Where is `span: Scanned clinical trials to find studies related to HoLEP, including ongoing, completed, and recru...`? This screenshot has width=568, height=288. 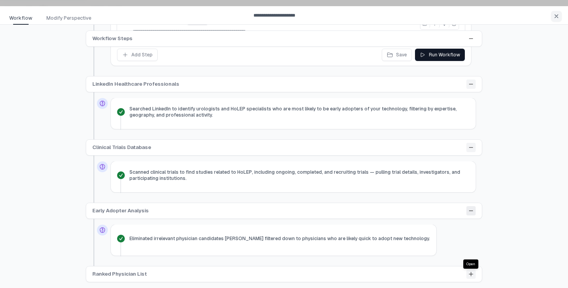 span: Scanned clinical trials to find studies related to HoLEP, including ongoing, completed, and recru... is located at coordinates (300, 175).